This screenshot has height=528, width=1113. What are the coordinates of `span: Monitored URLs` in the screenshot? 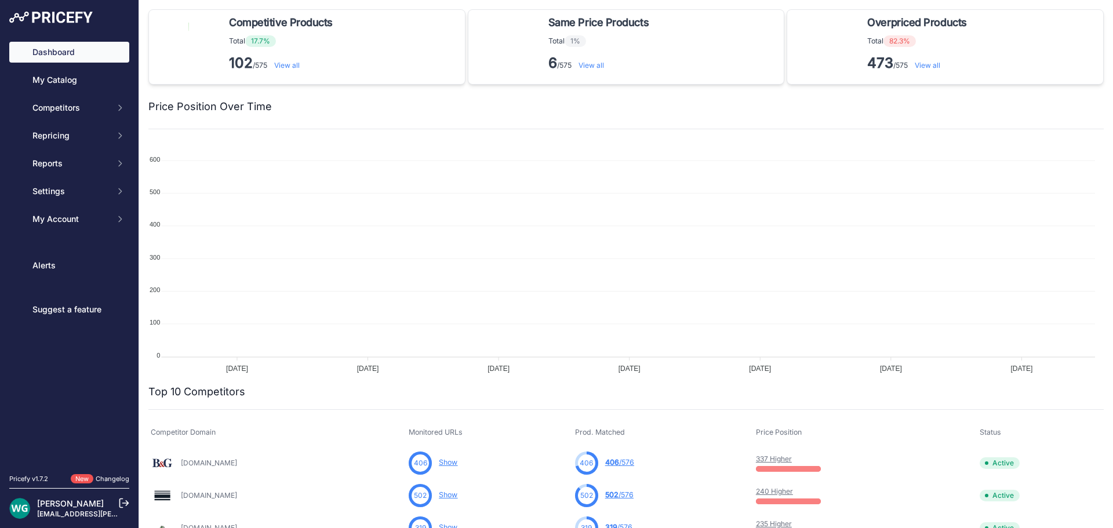 It's located at (435, 432).